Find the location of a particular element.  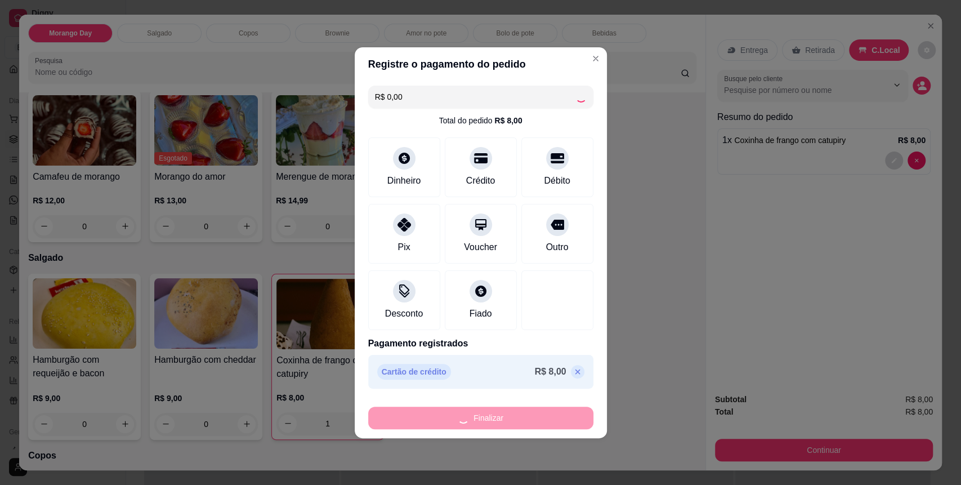

div: Débito is located at coordinates (557, 181).